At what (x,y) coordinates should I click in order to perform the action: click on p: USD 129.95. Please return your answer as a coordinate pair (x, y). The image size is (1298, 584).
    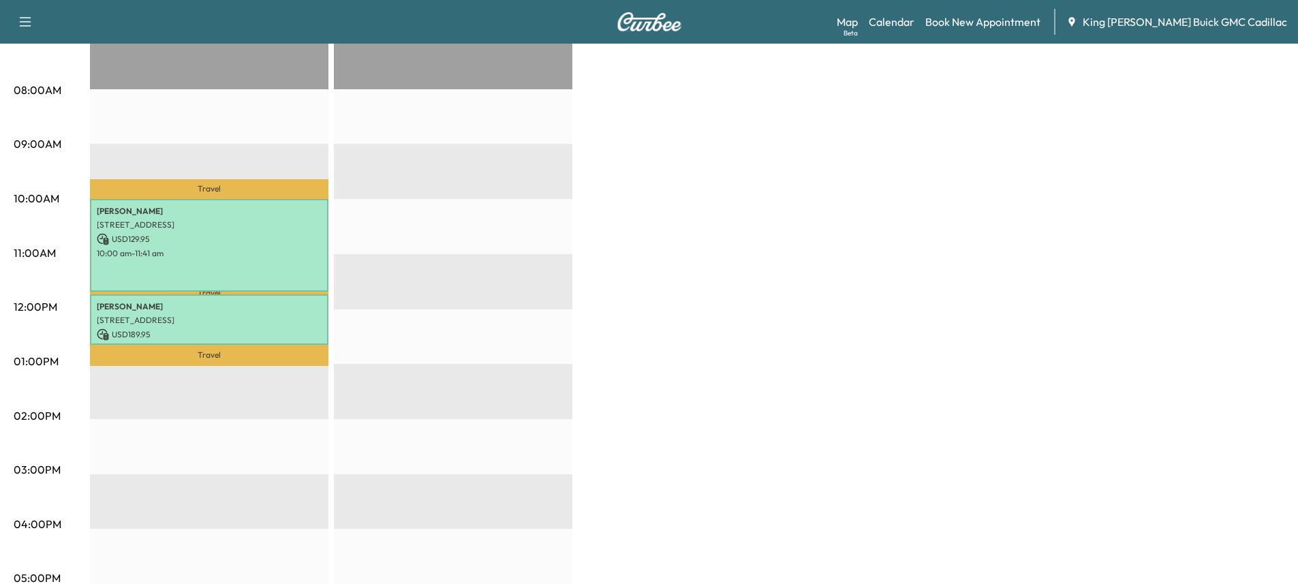
    Looking at the image, I should click on (209, 239).